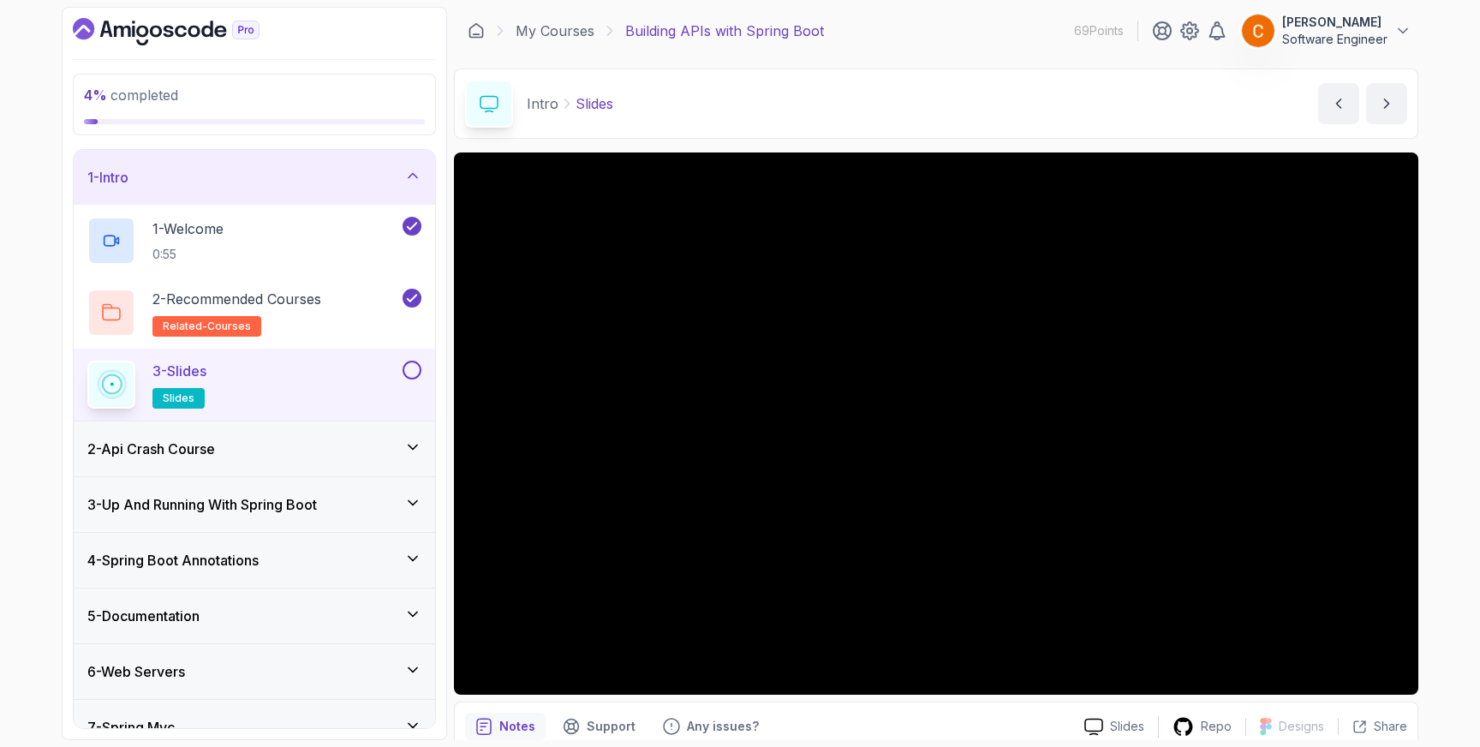 This screenshot has width=1480, height=747. I want to click on button: Support button, so click(599, 726).